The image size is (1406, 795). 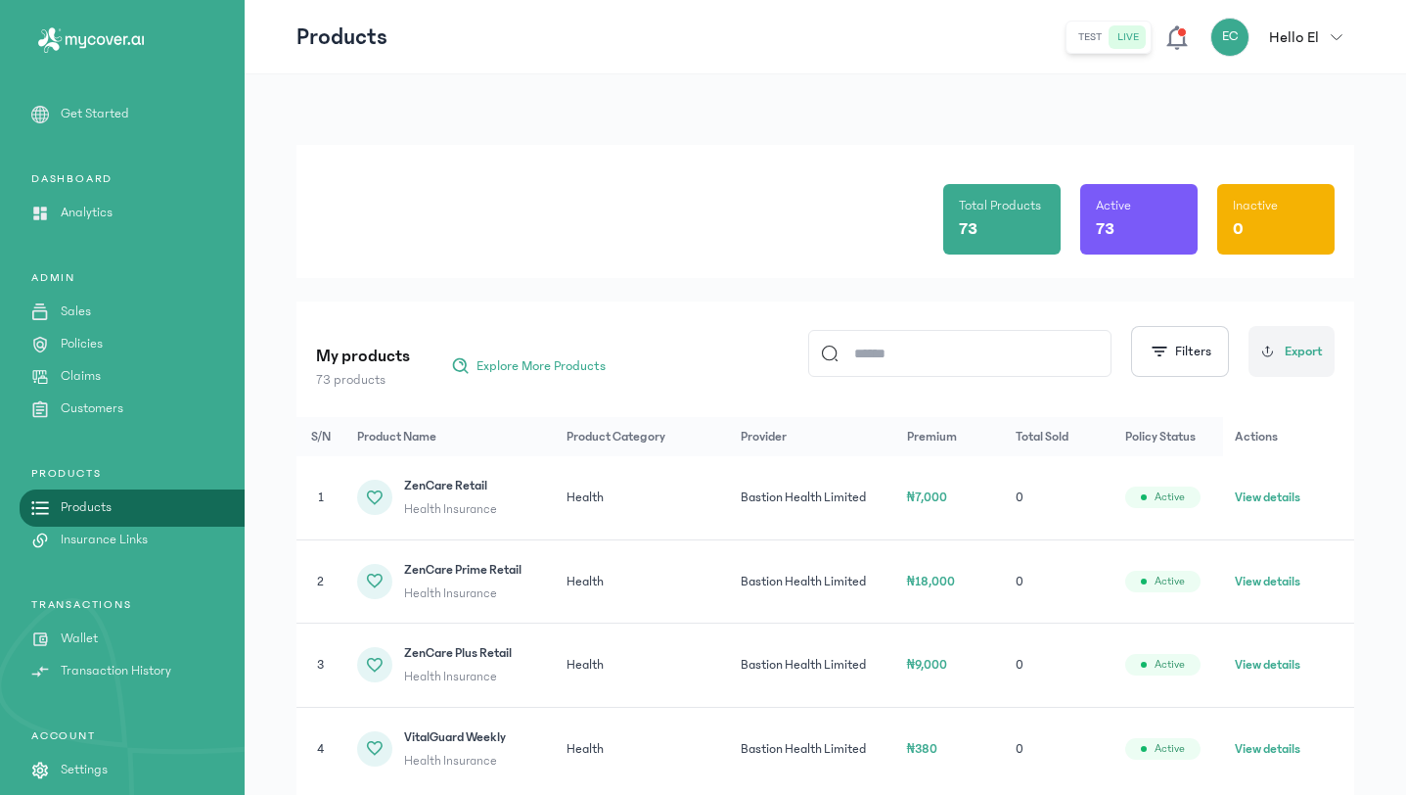 What do you see at coordinates (1294, 37) in the screenshot?
I see `p: Hello El` at bounding box center [1294, 37].